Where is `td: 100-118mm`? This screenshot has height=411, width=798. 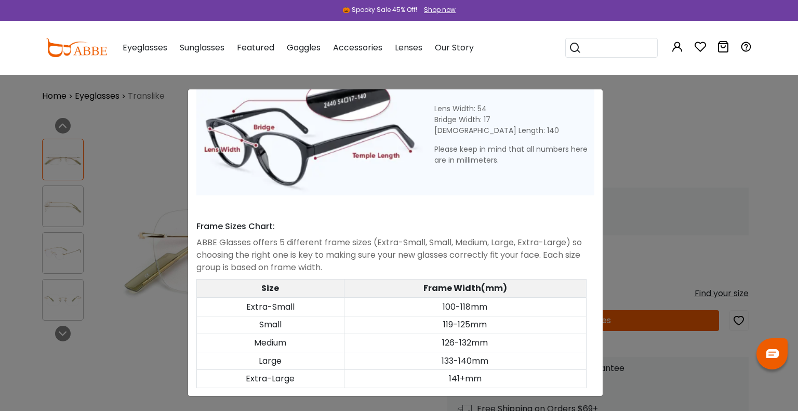 td: 100-118mm is located at coordinates (465, 306).